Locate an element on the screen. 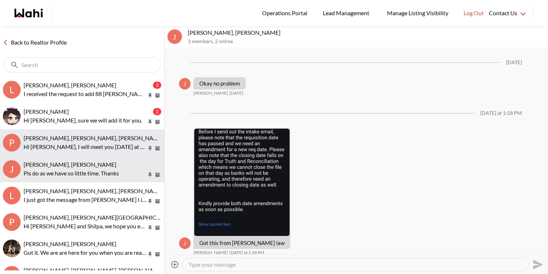  div: liuhong chen, Faraz is located at coordinates (12, 116).